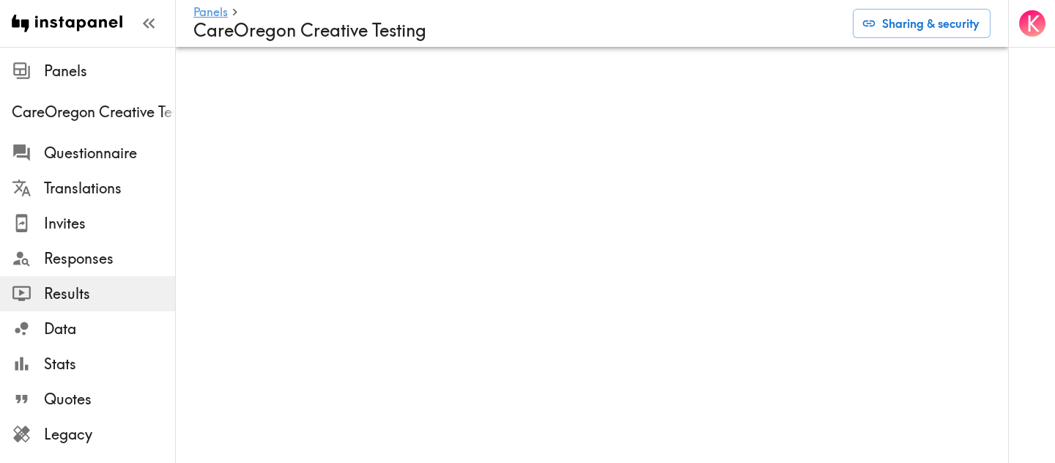  I want to click on span: Results, so click(109, 294).